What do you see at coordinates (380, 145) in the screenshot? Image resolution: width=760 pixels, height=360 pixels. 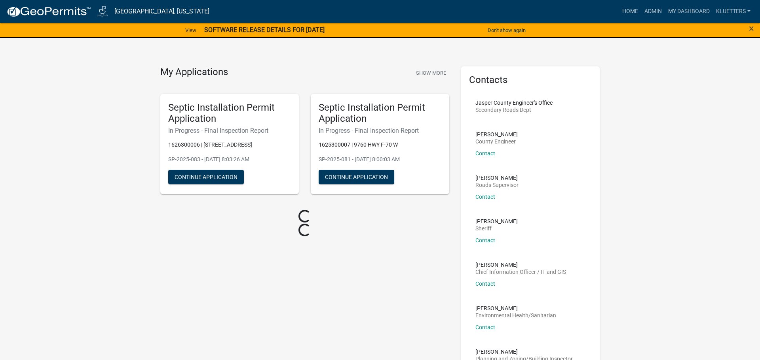 I see `p: 1625300007 | 9760 HWY F-70 W` at bounding box center [380, 145].